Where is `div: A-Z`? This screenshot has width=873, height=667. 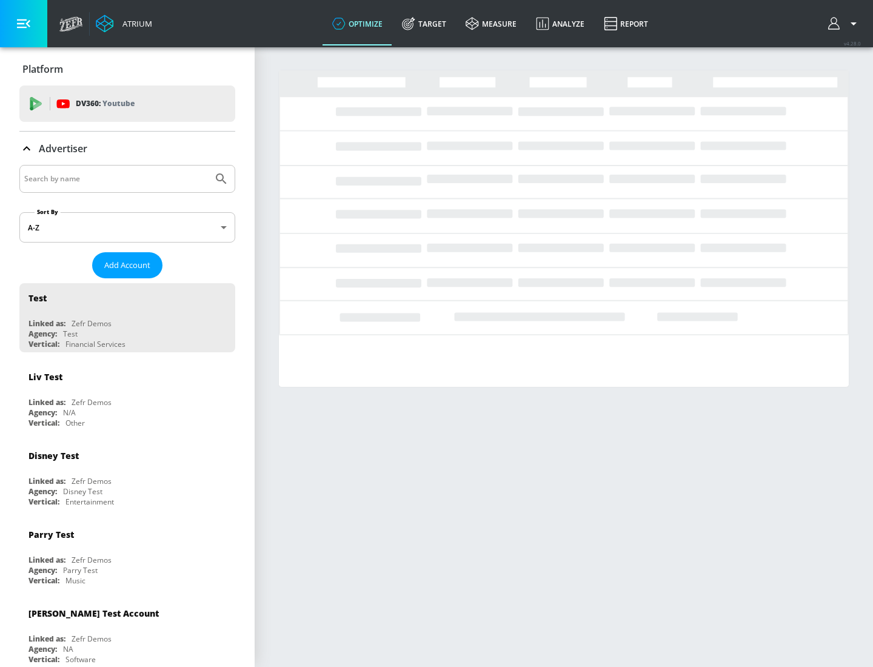 div: A-Z is located at coordinates (127, 227).